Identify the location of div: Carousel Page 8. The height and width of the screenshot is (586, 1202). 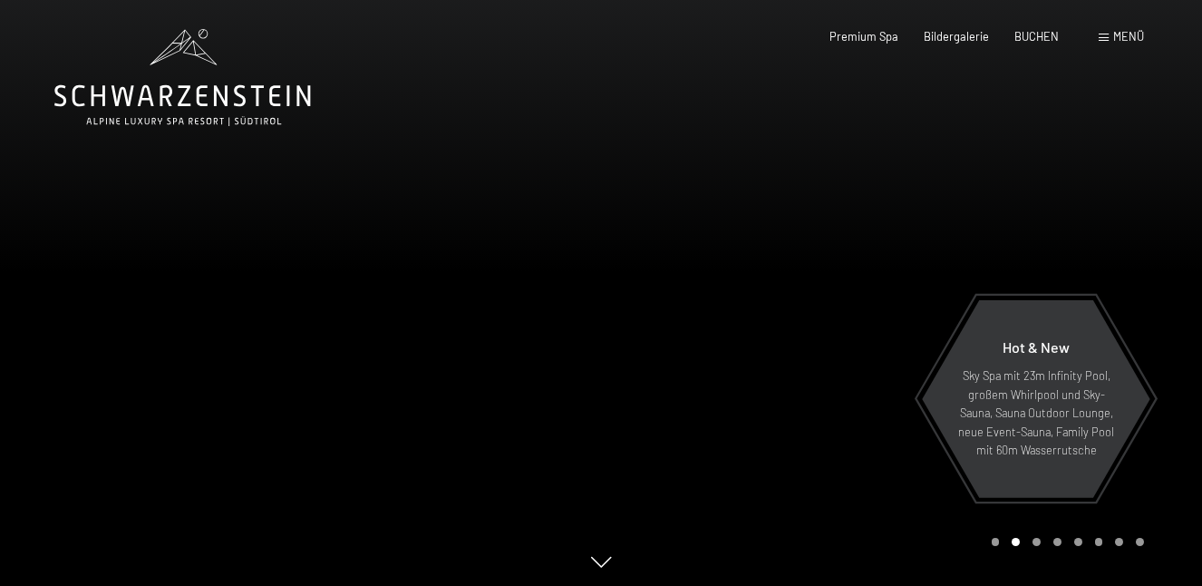
(1140, 541).